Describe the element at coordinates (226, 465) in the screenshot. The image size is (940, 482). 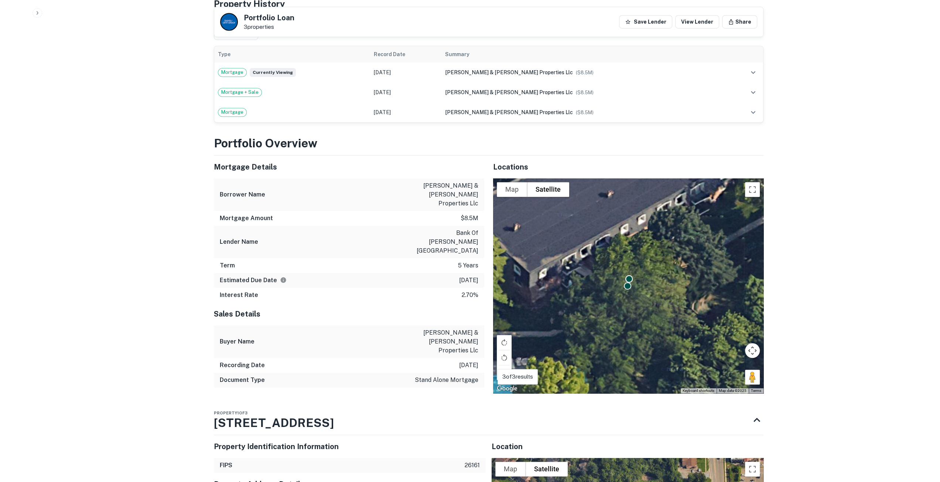
I see `h6: FIPS` at that location.